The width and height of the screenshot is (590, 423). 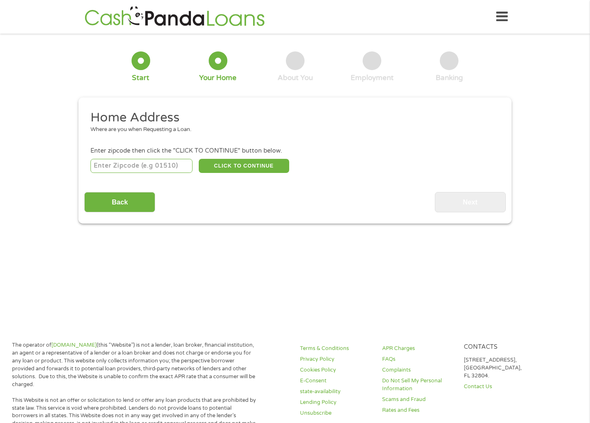 I want to click on div: Employment, so click(x=372, y=78).